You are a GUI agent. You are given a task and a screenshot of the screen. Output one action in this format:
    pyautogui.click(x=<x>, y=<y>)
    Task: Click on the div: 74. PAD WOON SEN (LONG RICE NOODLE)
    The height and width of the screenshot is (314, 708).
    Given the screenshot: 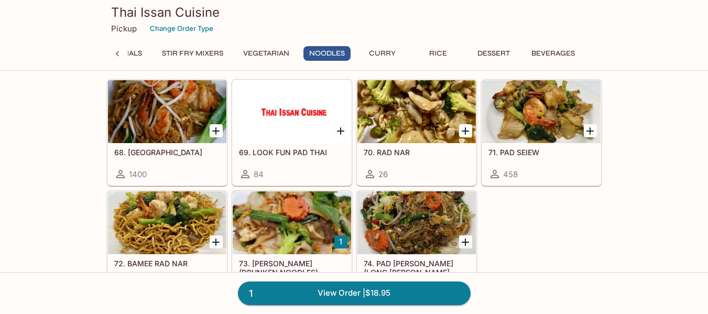 What is the action you would take?
    pyautogui.click(x=416, y=223)
    